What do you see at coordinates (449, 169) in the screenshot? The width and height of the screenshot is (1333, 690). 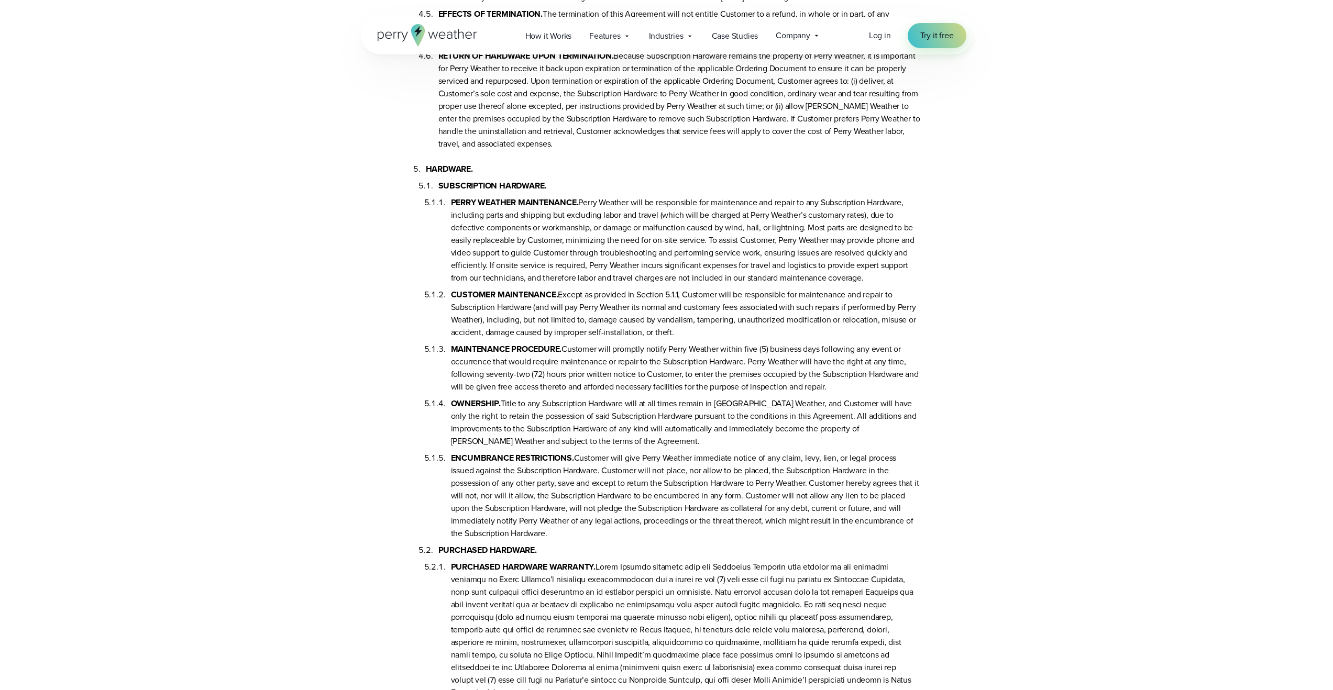 I see `b: HARDWARE.` at bounding box center [449, 169].